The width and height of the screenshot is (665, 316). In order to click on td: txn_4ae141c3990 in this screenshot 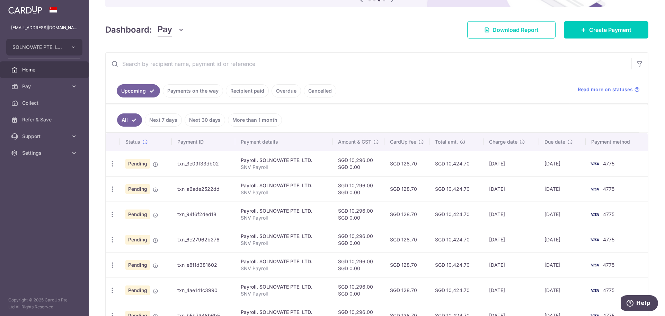, I will do `click(203, 290)`.